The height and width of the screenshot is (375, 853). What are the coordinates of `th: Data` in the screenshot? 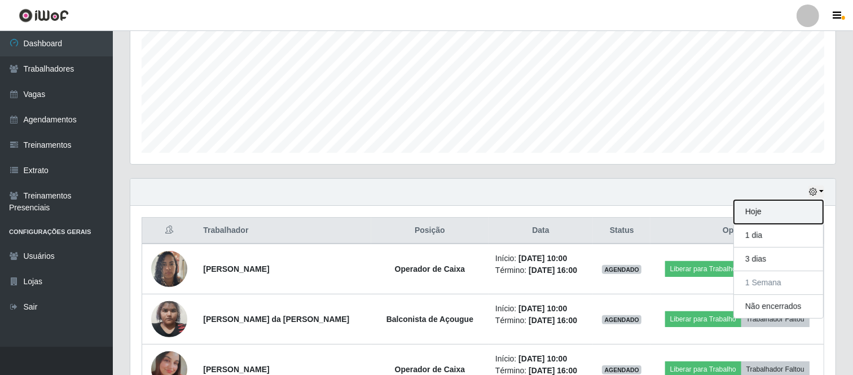 It's located at (541, 231).